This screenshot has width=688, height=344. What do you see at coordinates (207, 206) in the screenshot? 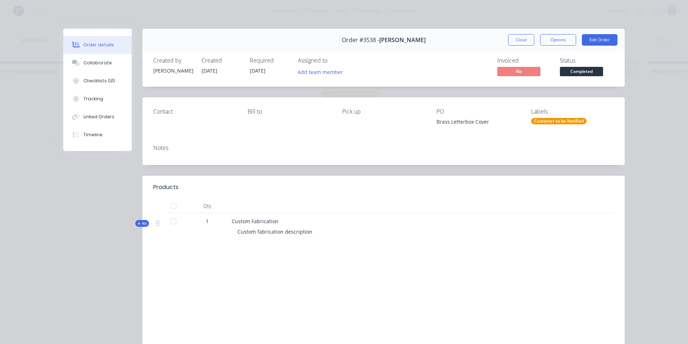
I see `div: Qty` at bounding box center [207, 206].